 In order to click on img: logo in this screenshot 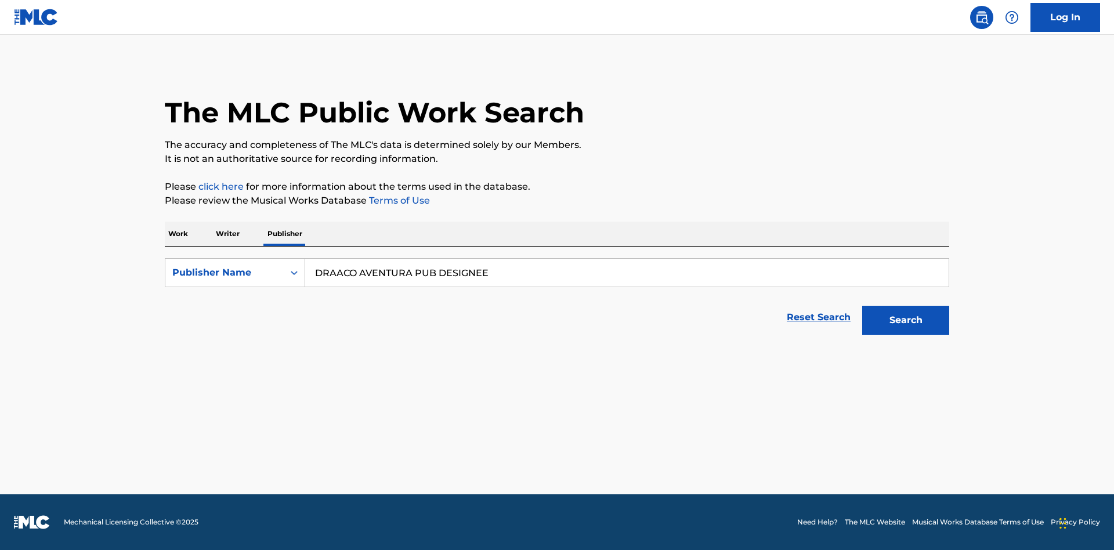, I will do `click(32, 522)`.